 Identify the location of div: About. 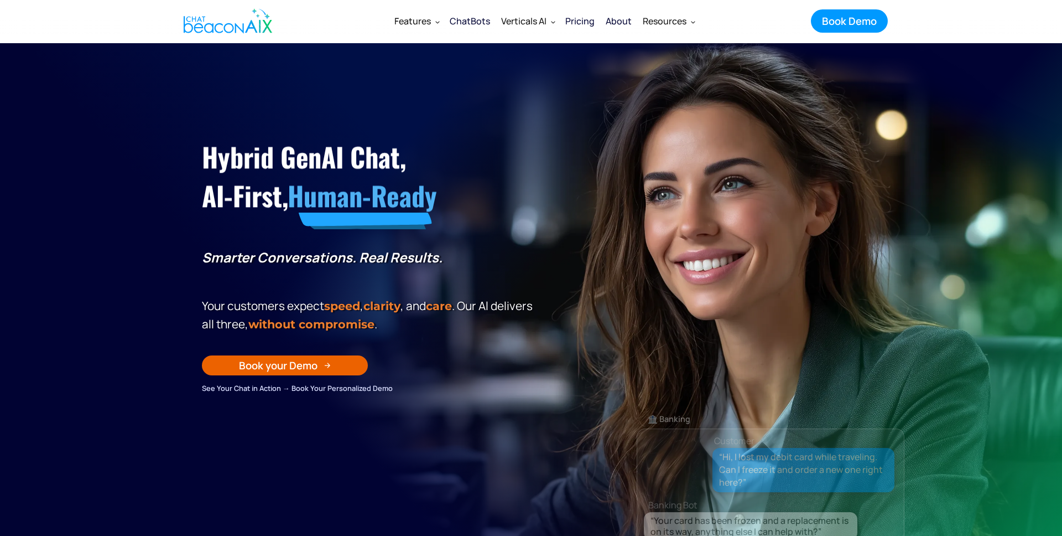
(619, 21).